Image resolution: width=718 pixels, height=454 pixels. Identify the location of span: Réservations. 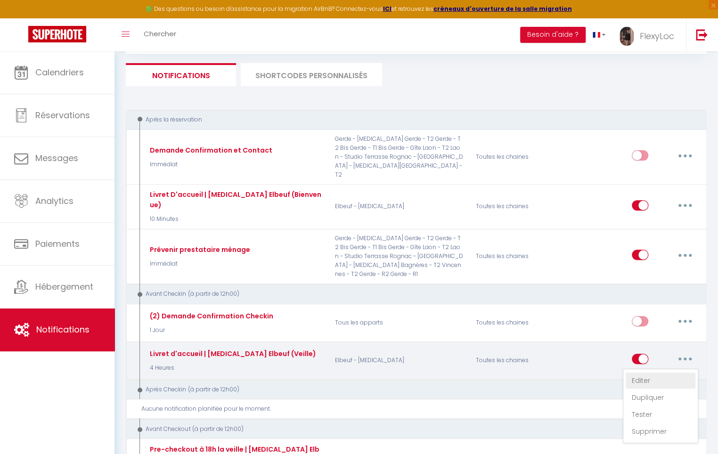
(63, 115).